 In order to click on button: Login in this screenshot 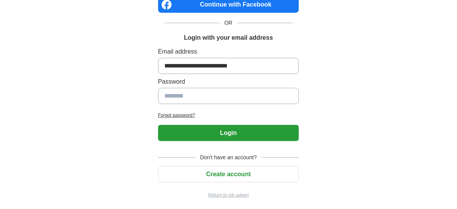, I will do `click(228, 133)`.